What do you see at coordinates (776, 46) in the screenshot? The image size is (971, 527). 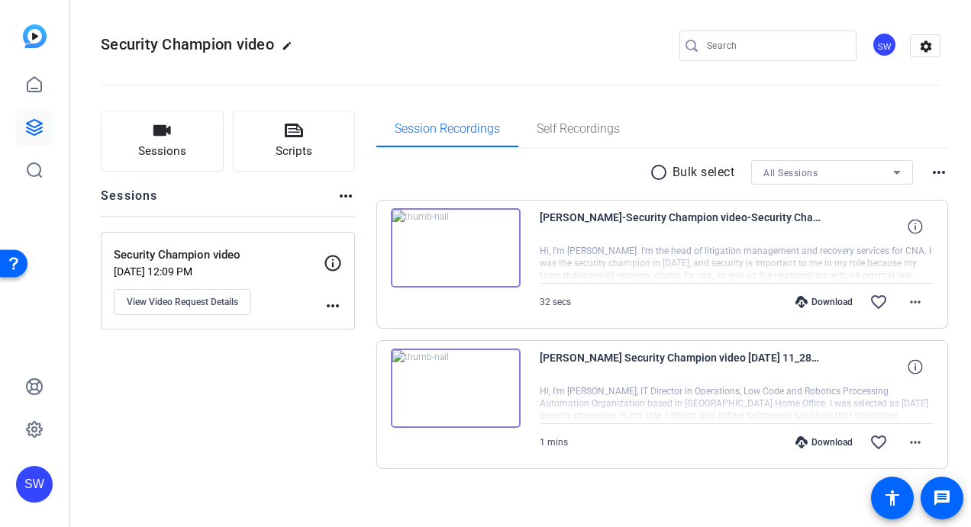 I see `input: Search` at bounding box center [776, 46].